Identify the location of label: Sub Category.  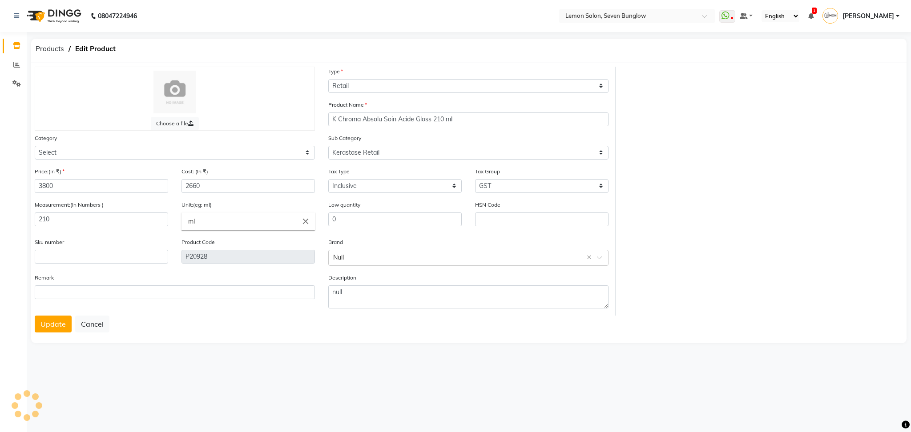
(345, 138).